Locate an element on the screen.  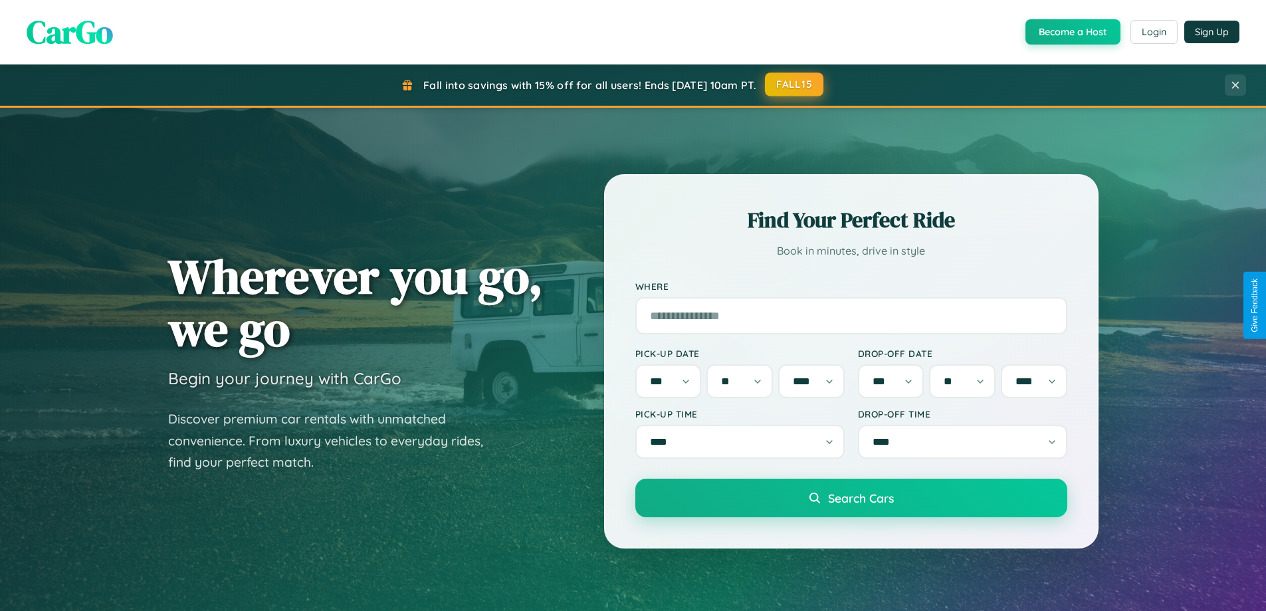
span: CarGo is located at coordinates (70, 32).